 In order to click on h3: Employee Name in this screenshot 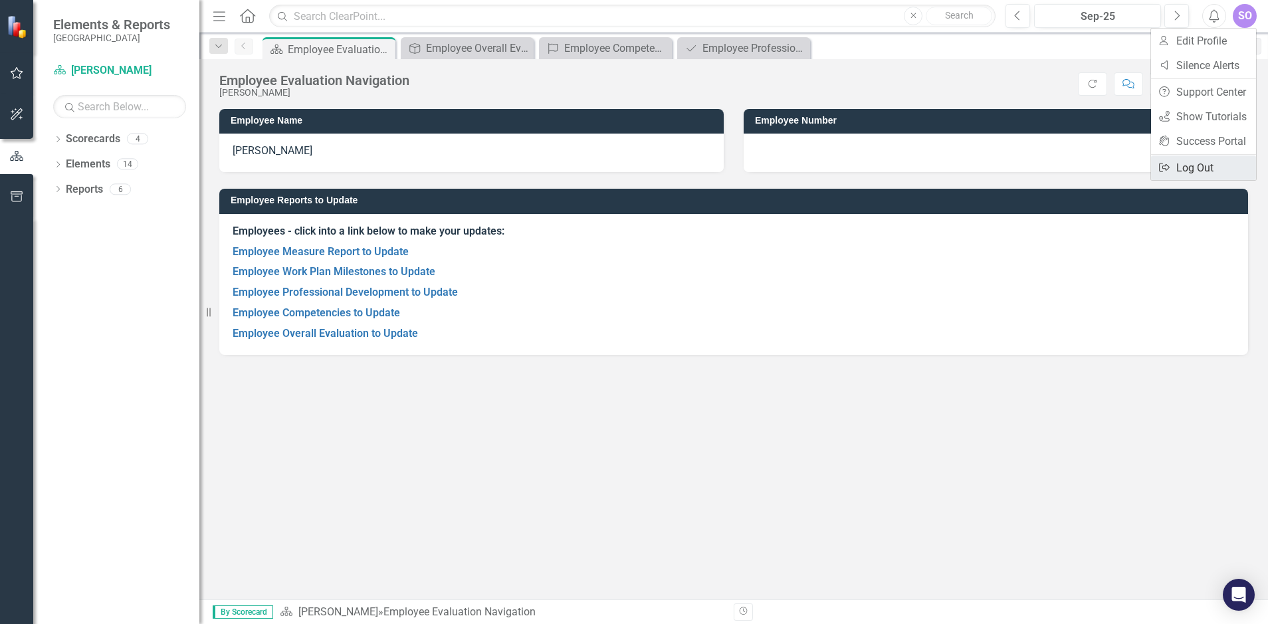, I will do `click(474, 120)`.